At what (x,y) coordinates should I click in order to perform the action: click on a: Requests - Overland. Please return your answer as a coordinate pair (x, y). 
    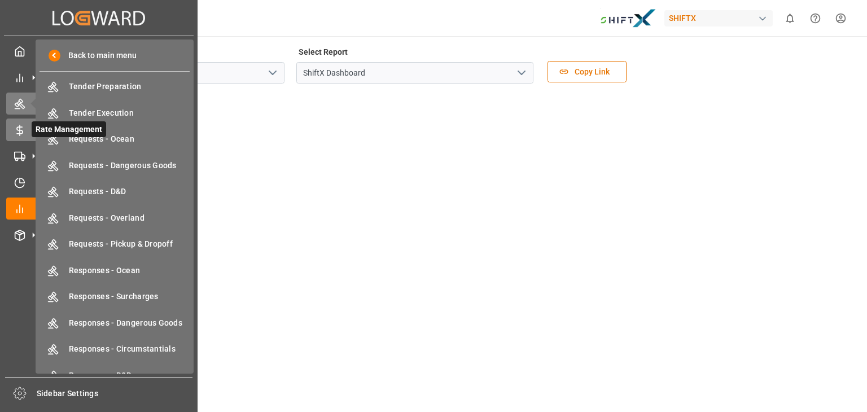
    Looking at the image, I should click on (115, 217).